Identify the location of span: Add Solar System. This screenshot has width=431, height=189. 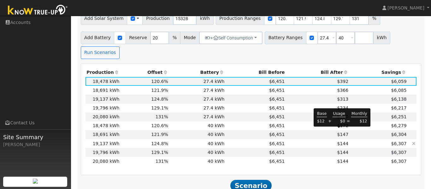
(104, 19).